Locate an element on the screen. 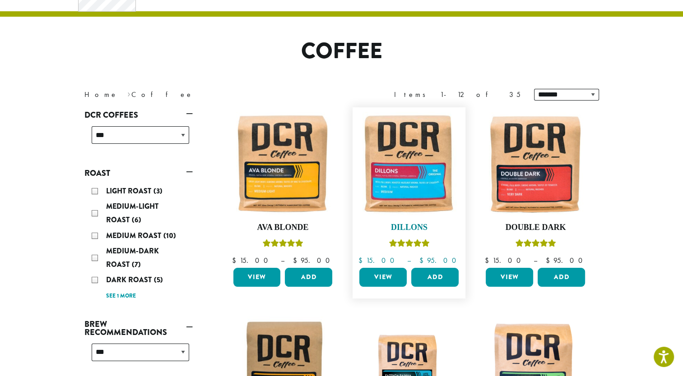  span: (5) is located at coordinates (158, 280).